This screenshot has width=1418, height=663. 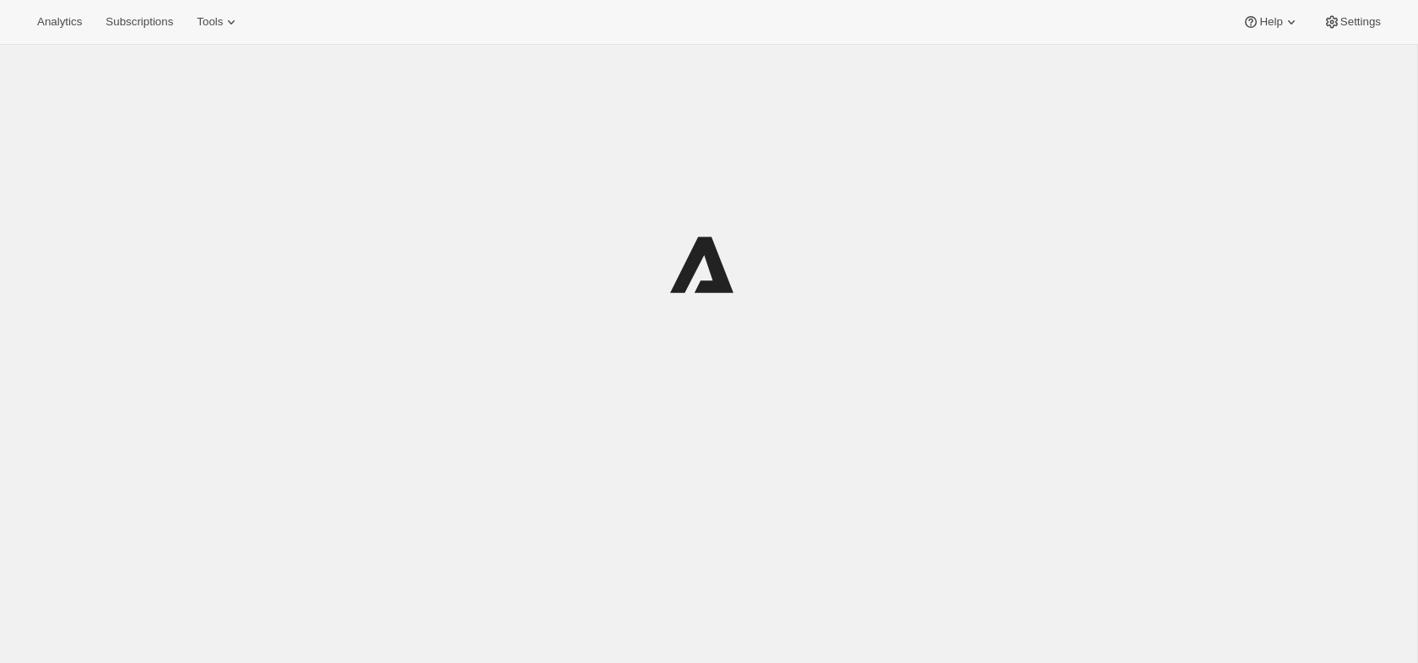 I want to click on button: Tools, so click(x=218, y=22).